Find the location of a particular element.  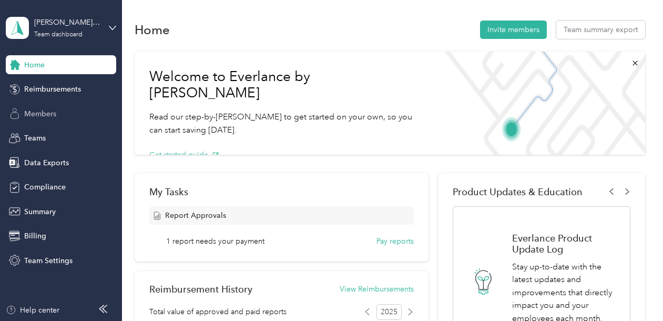

button: Get started guide is located at coordinates (184, 155).